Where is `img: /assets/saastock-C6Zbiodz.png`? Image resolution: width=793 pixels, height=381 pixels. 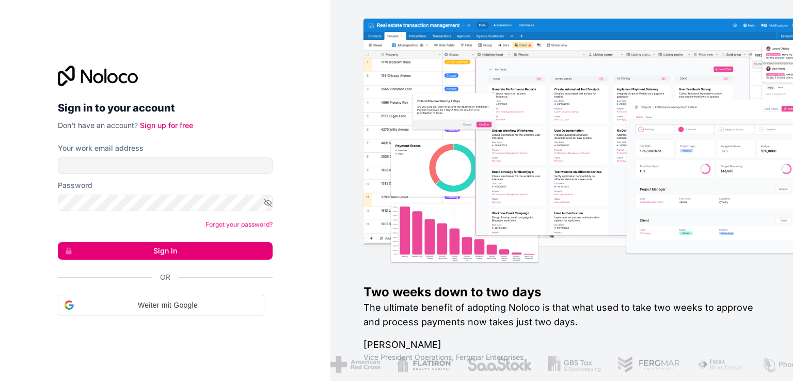 img: /assets/saastock-C6Zbiodz.png is located at coordinates (496, 365).